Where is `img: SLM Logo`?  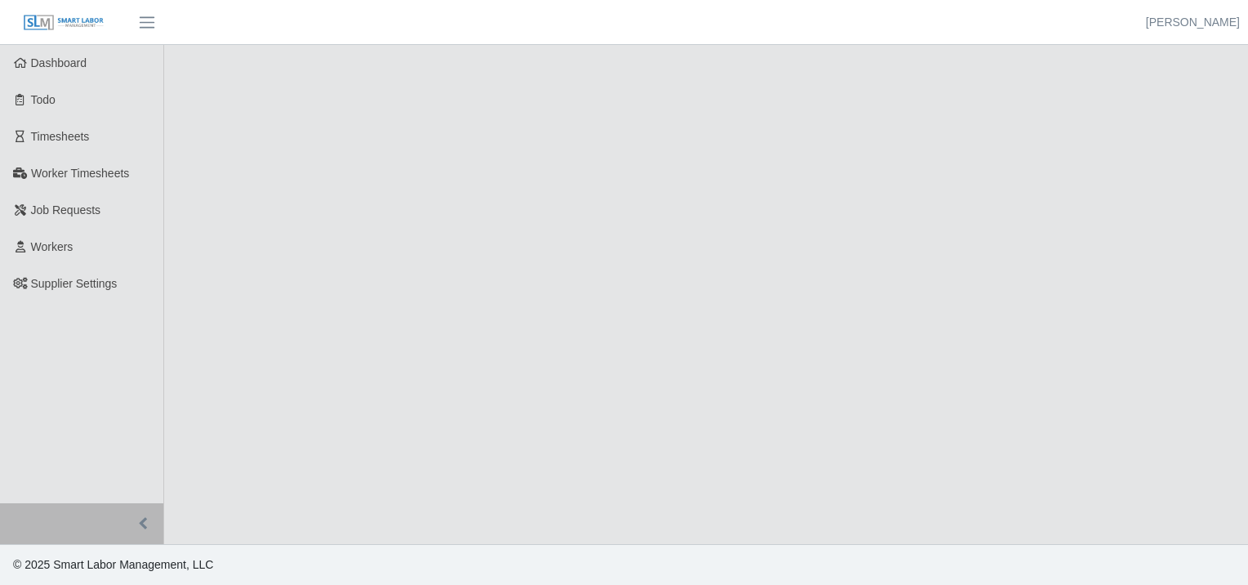
img: SLM Logo is located at coordinates (64, 23).